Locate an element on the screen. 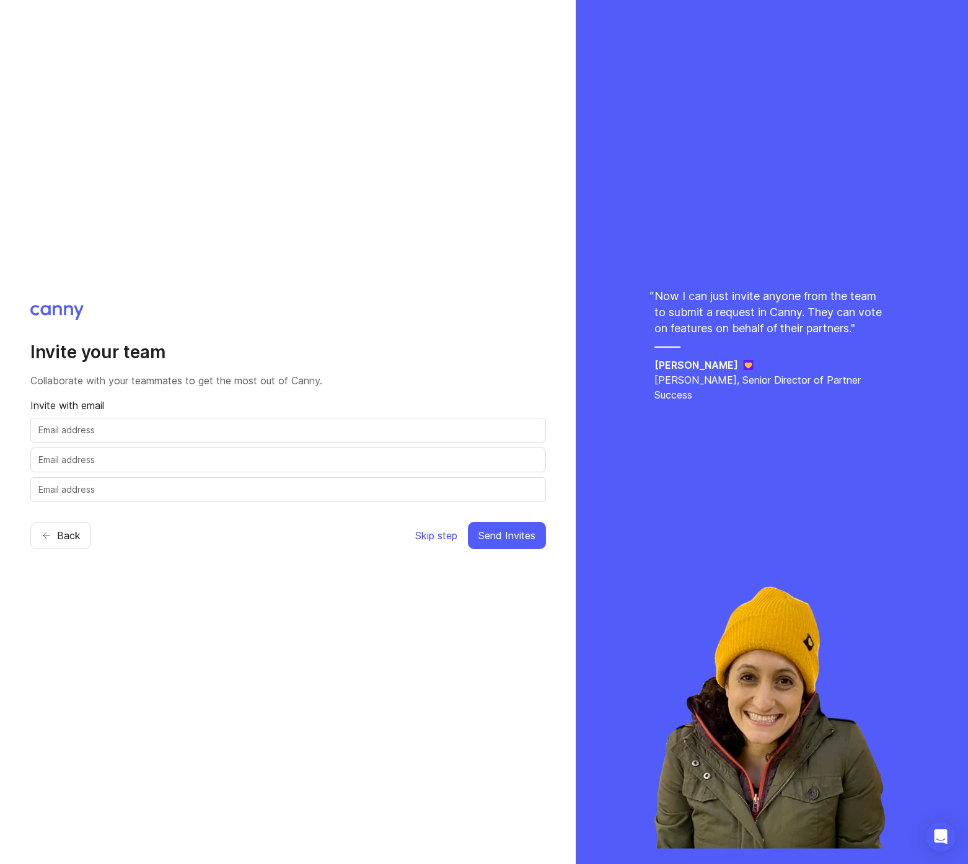 This screenshot has width=968, height=864. p: Invite with email is located at coordinates (288, 405).